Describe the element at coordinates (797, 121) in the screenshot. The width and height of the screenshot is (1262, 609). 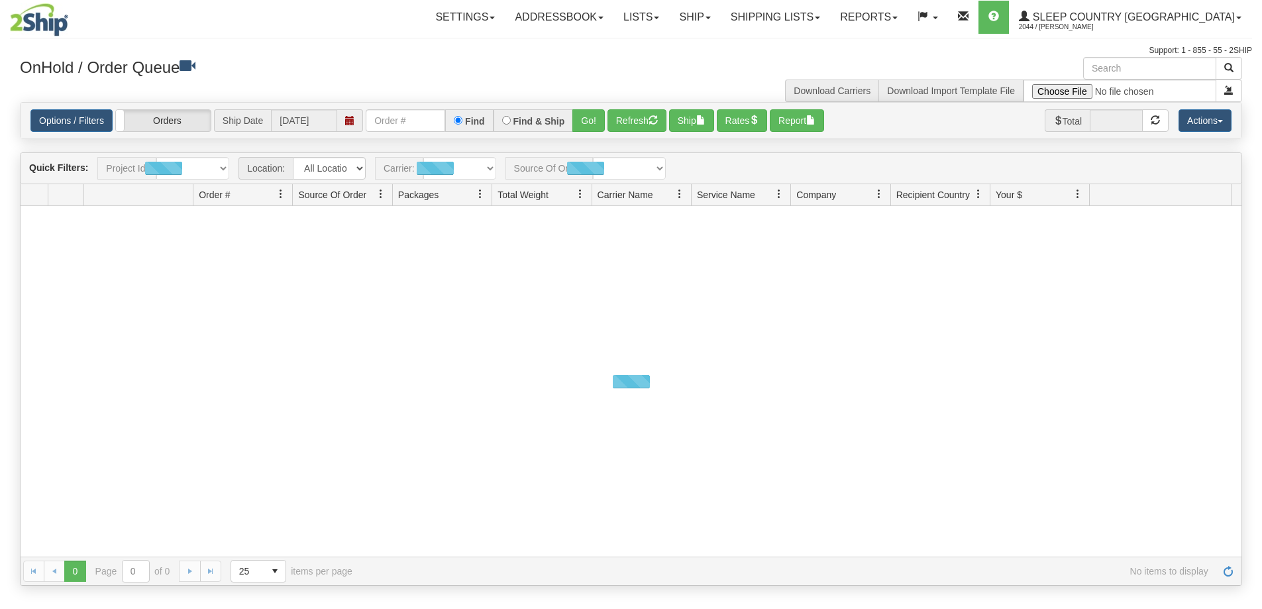
I see `button: Report` at that location.